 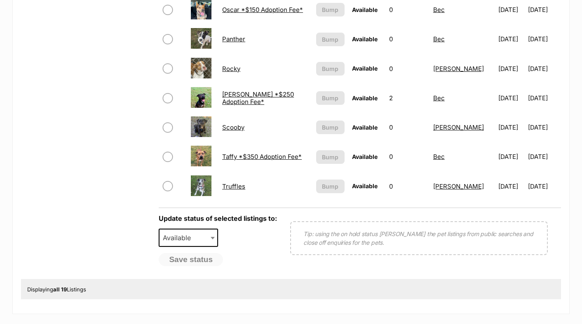 I want to click on td: 2, so click(x=408, y=98).